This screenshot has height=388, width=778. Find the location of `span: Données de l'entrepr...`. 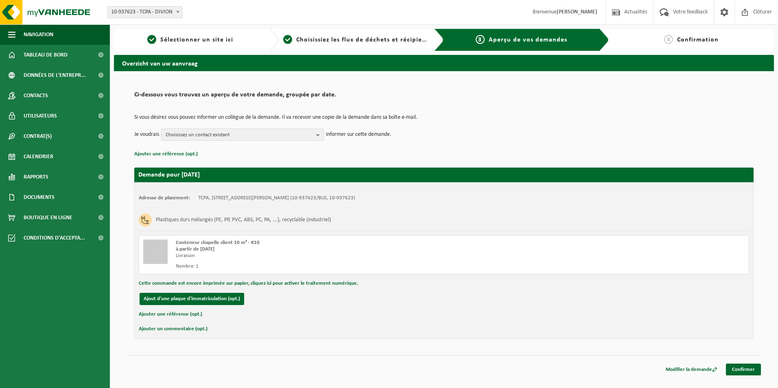

span: Données de l'entrepr... is located at coordinates (55, 75).